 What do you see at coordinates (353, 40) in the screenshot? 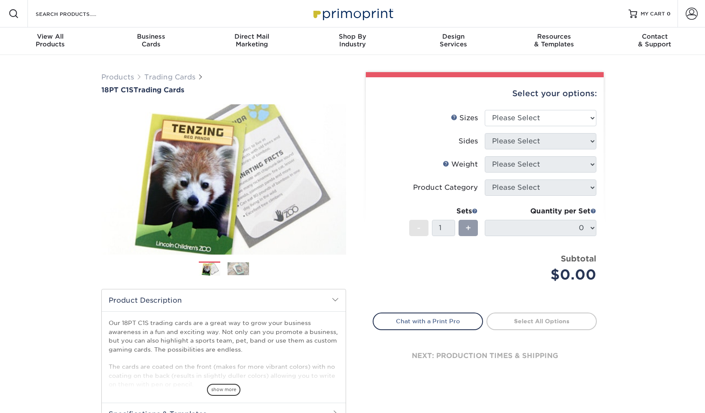
I see `div: Industry` at bounding box center [353, 40].